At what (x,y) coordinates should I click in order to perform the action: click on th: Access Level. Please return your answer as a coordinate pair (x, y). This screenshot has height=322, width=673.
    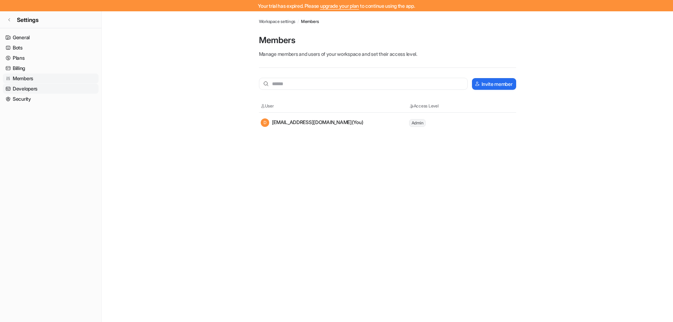
    Looking at the image, I should click on (441, 106).